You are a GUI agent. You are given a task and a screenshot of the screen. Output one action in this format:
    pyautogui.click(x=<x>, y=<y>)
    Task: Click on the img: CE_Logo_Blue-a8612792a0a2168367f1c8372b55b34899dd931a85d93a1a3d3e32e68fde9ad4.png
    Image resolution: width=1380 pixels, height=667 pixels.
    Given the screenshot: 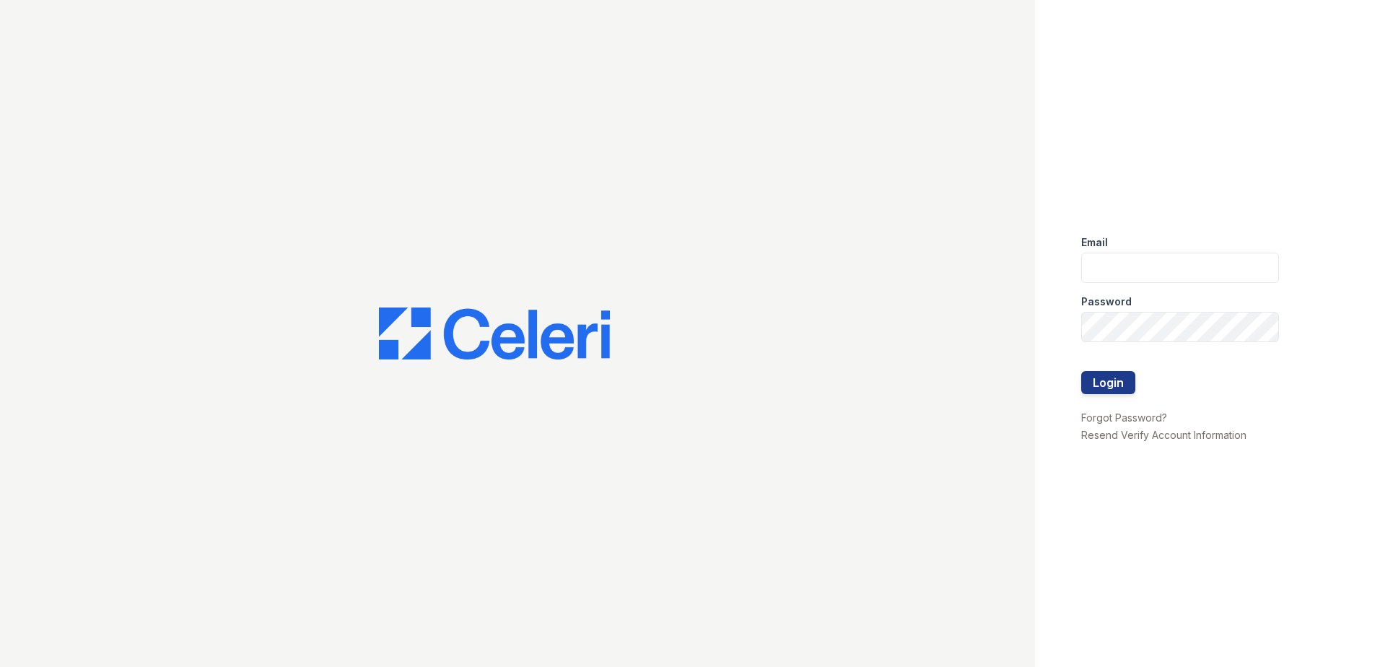 What is the action you would take?
    pyautogui.click(x=494, y=333)
    